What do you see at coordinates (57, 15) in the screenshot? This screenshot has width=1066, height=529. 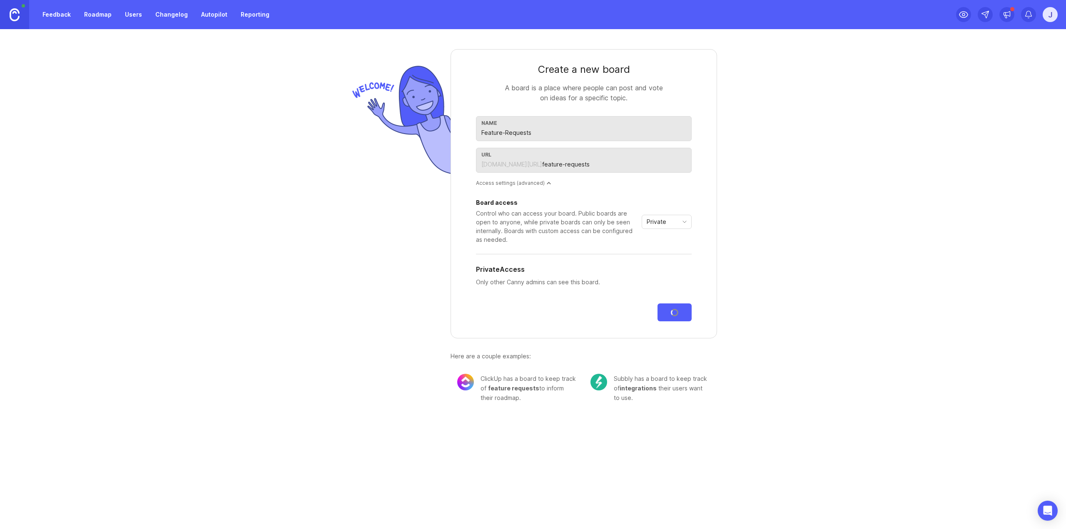 I see `a: Feedback` at bounding box center [57, 15].